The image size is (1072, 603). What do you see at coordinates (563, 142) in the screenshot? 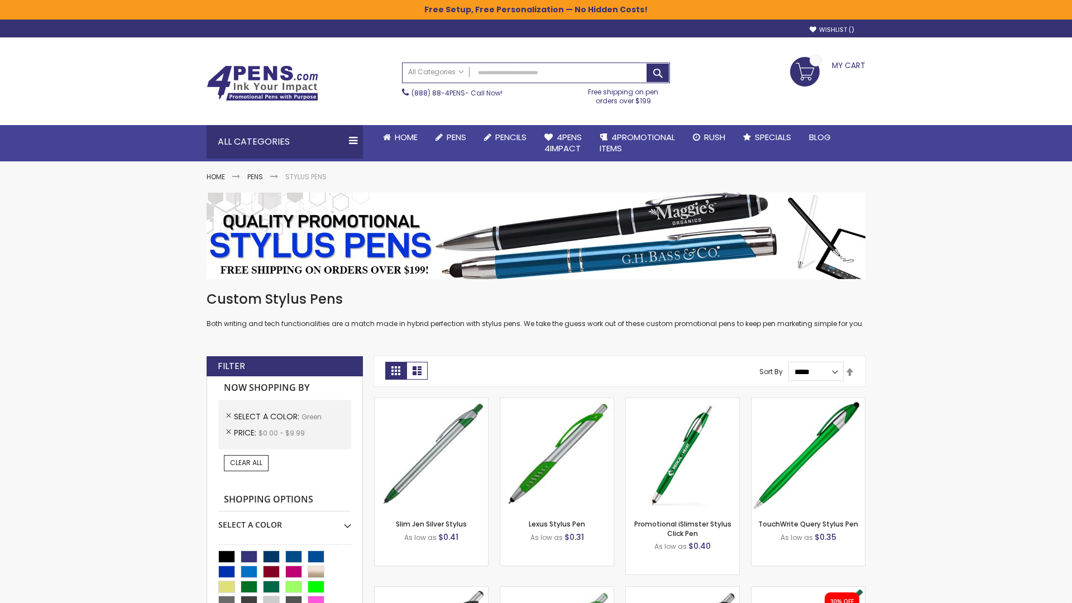
I see `span: 4Pens 4impact` at bounding box center [563, 142].